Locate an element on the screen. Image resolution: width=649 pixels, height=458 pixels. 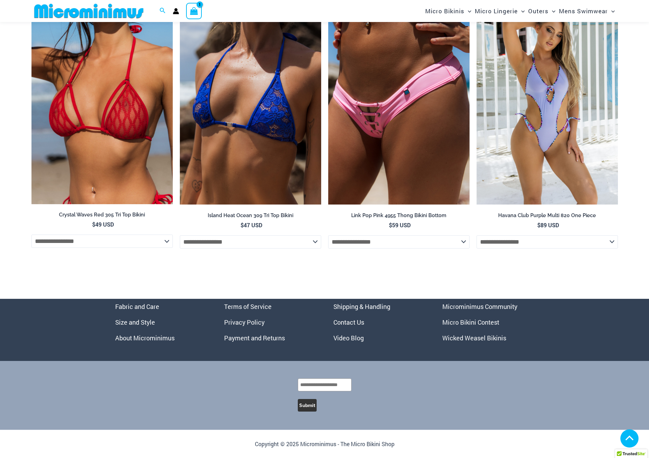
a: Island Heat Ocean 309 Tri Top Bikini is located at coordinates (251, 217).